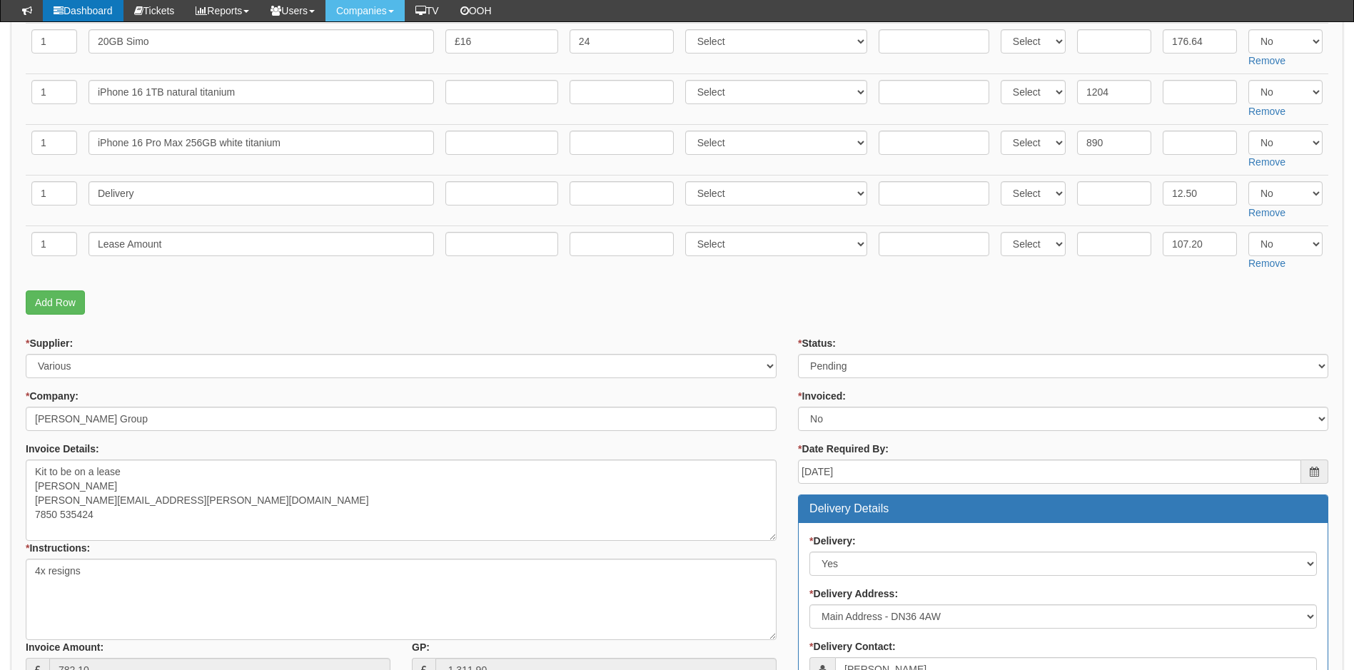 Image resolution: width=1354 pixels, height=670 pixels. I want to click on label: Delivery:, so click(832, 541).